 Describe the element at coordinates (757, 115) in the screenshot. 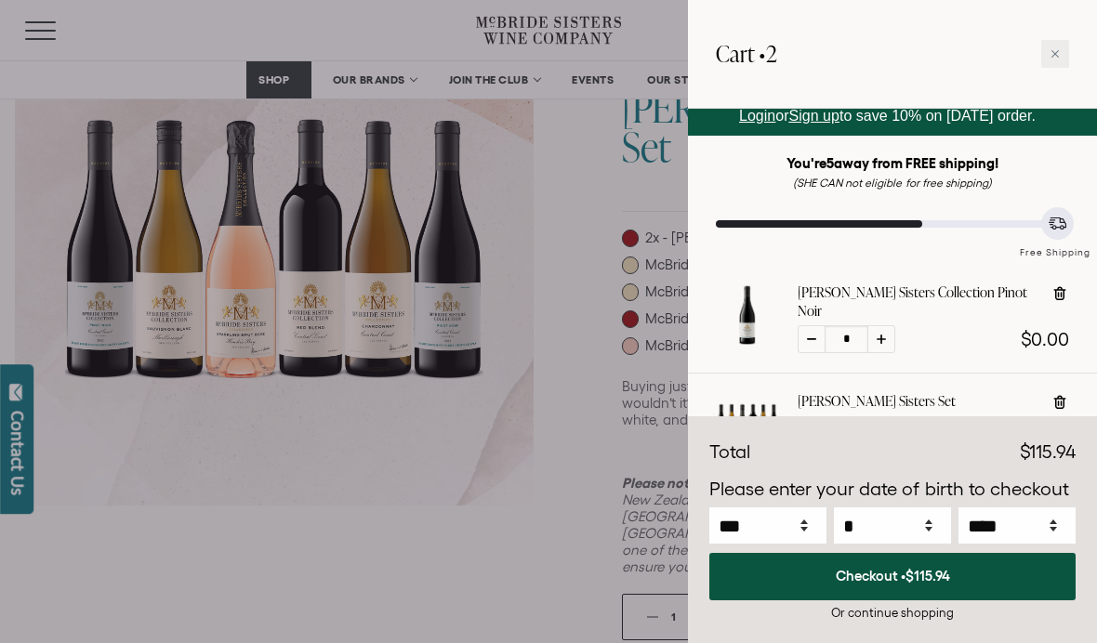

I see `span: Login` at that location.